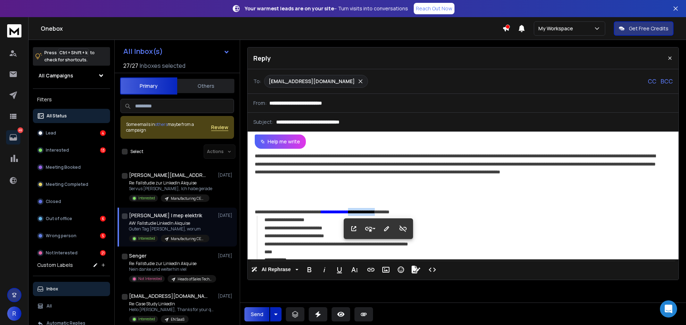 This screenshot has height=325, width=686. What do you see at coordinates (55, 265) in the screenshot?
I see `h3: Custom Labels` at bounding box center [55, 265].